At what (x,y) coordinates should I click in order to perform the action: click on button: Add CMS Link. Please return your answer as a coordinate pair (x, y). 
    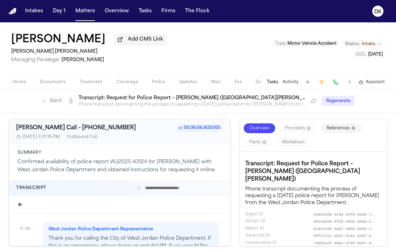
    Looking at the image, I should click on (140, 39).